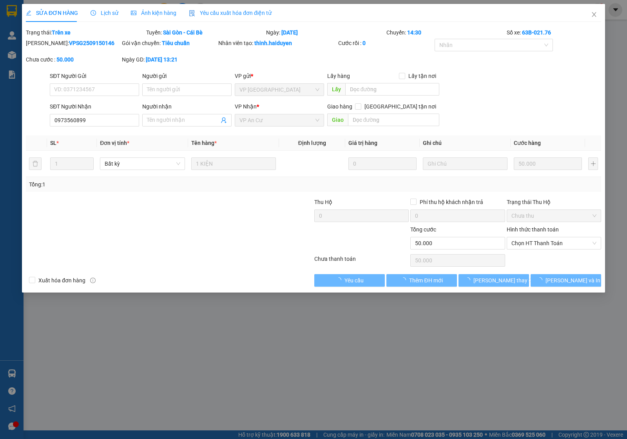  Describe the element at coordinates (93, 13) in the screenshot. I see `span: clock-circle` at that location.